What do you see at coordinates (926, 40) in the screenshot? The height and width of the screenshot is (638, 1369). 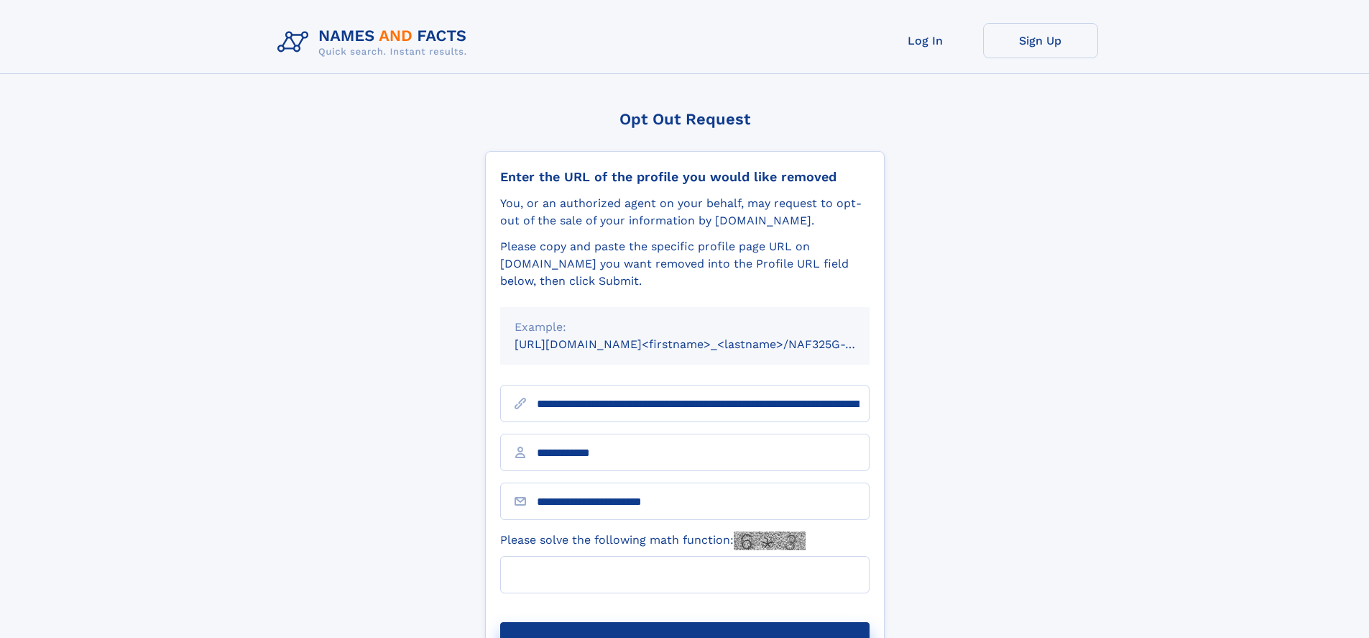 I see `a: Log In` at bounding box center [926, 40].